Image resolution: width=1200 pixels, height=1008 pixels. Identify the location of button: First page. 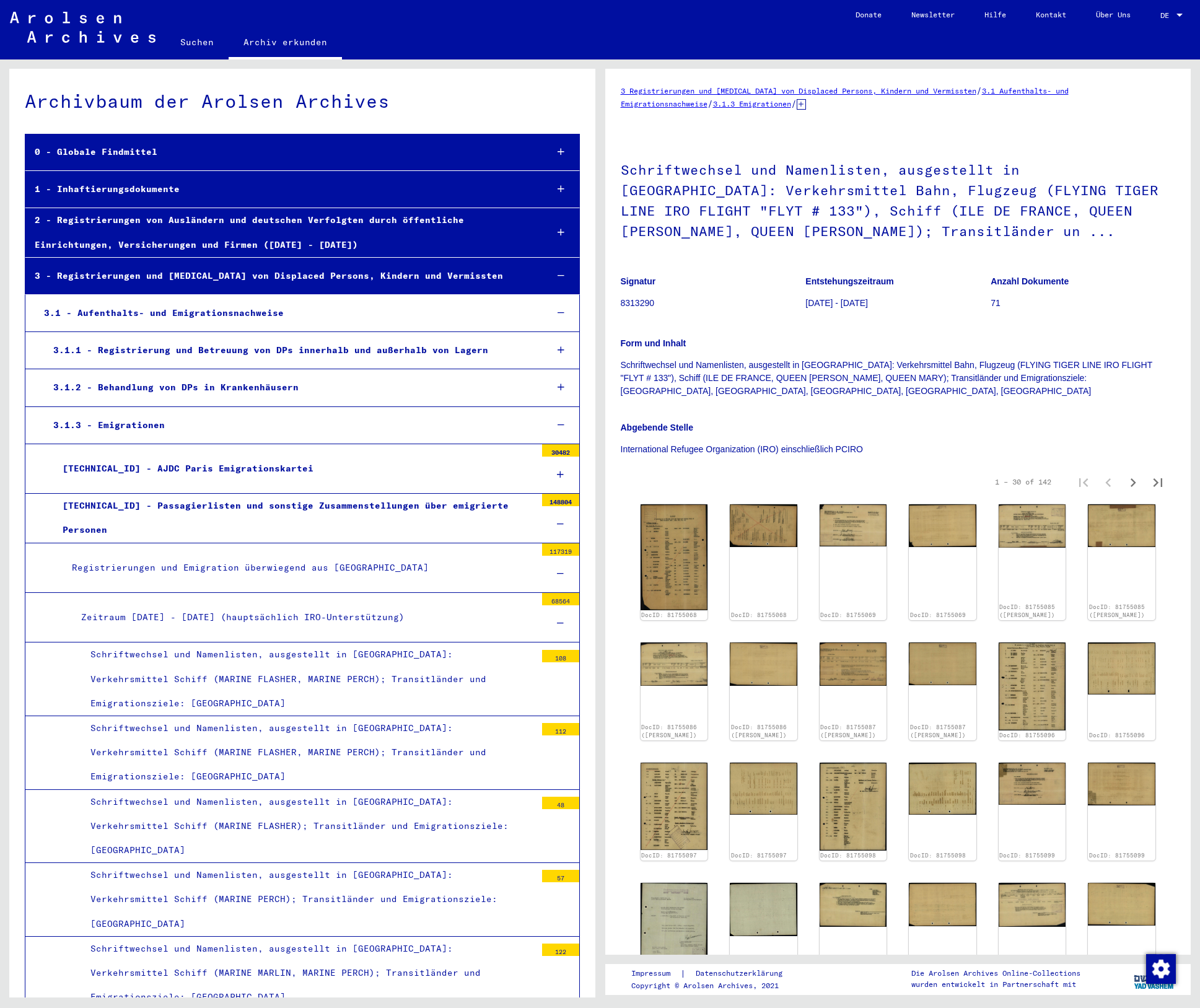
(1083, 482).